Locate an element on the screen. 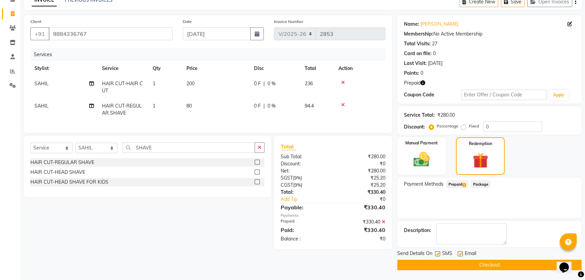 This screenshot has width=585, height=280. label: Redemption is located at coordinates (480, 144).